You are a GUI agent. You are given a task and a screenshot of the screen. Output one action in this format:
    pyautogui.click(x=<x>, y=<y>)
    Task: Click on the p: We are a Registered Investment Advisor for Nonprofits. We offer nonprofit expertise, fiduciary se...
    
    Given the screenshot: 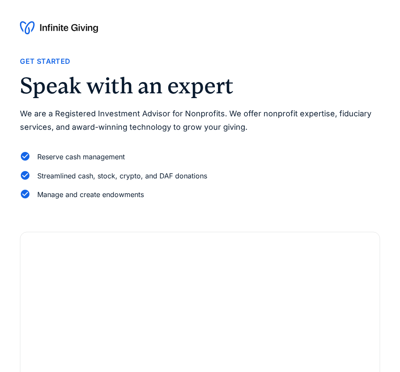 What is the action you would take?
    pyautogui.click(x=200, y=120)
    